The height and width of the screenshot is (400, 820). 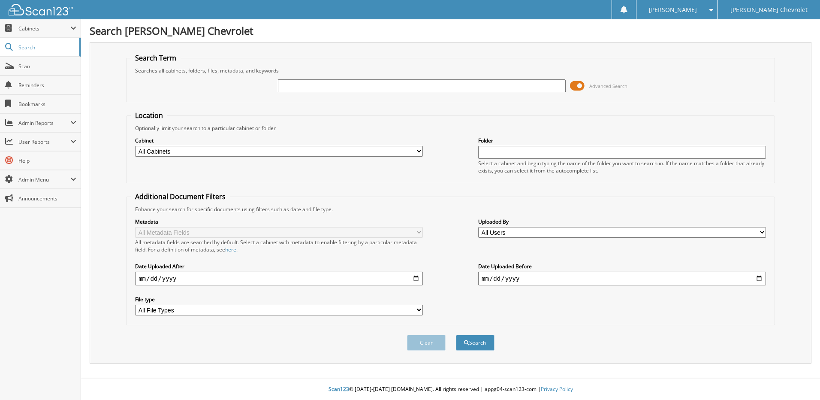 What do you see at coordinates (622, 221) in the screenshot?
I see `label: Uploaded By` at bounding box center [622, 221].